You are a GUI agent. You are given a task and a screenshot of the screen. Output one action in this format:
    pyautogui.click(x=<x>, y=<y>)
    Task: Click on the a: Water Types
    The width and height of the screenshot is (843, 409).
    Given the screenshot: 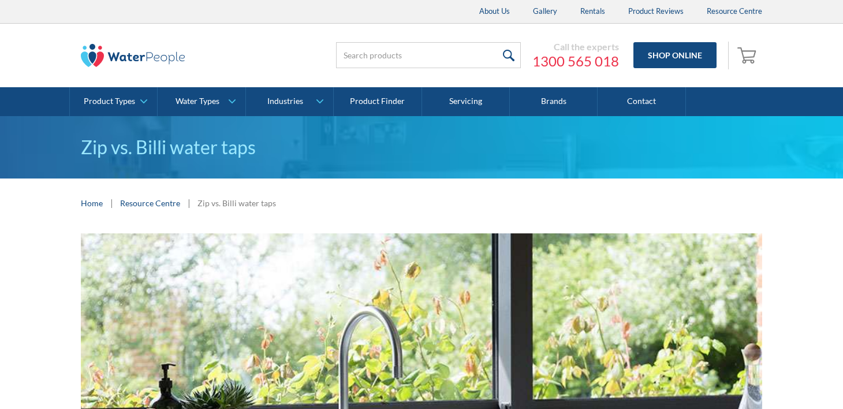 What is the action you would take?
    pyautogui.click(x=201, y=102)
    